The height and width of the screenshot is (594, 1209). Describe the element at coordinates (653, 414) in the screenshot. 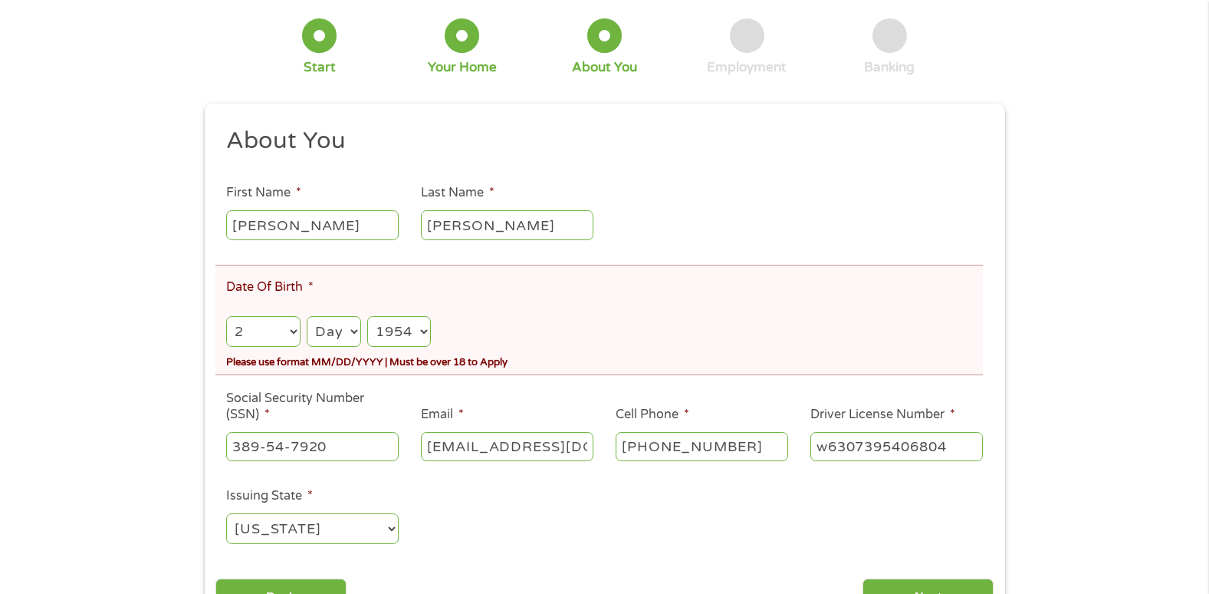

I see `label: Cell Phone` at that location.